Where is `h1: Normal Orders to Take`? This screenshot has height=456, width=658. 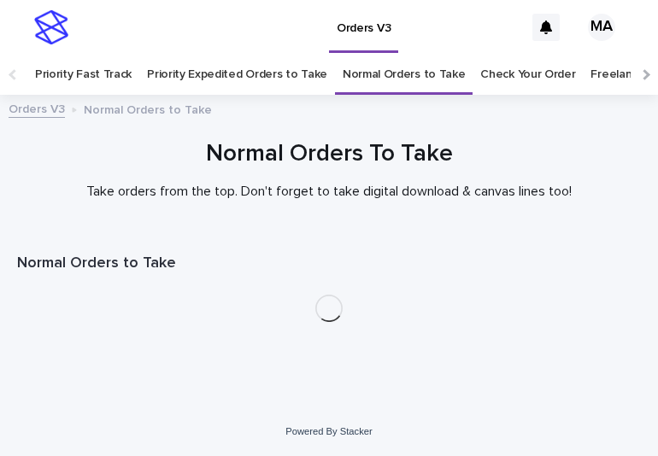 h1: Normal Orders to Take is located at coordinates (329, 264).